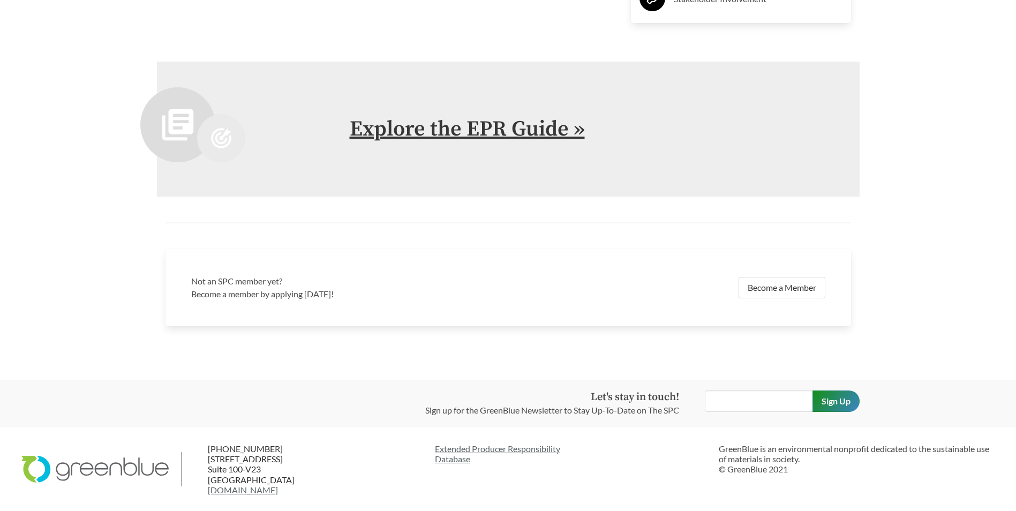  I want to click on a: Become a Member, so click(782, 288).